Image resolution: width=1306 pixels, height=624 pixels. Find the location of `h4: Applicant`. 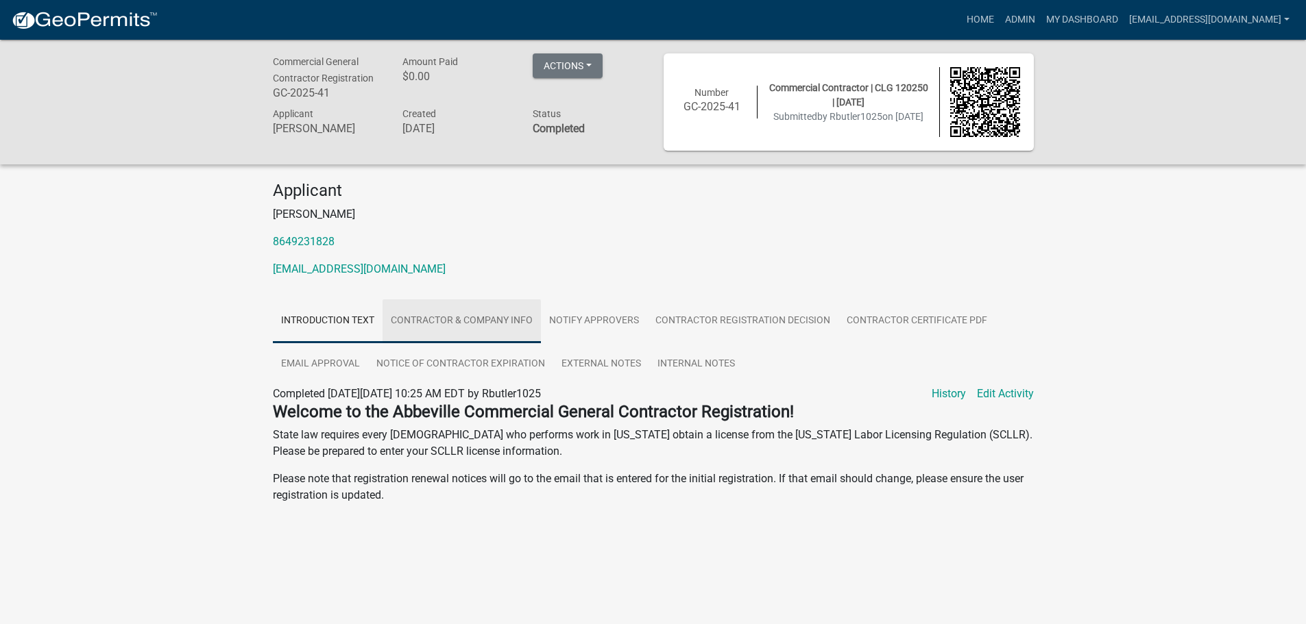

h4: Applicant is located at coordinates (653, 191).